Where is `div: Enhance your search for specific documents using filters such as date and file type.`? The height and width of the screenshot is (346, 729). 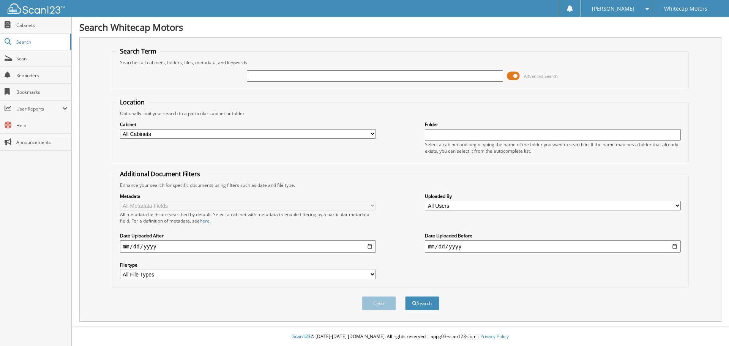
div: Enhance your search for specific documents using filters such as date and file type. is located at coordinates (400, 185).